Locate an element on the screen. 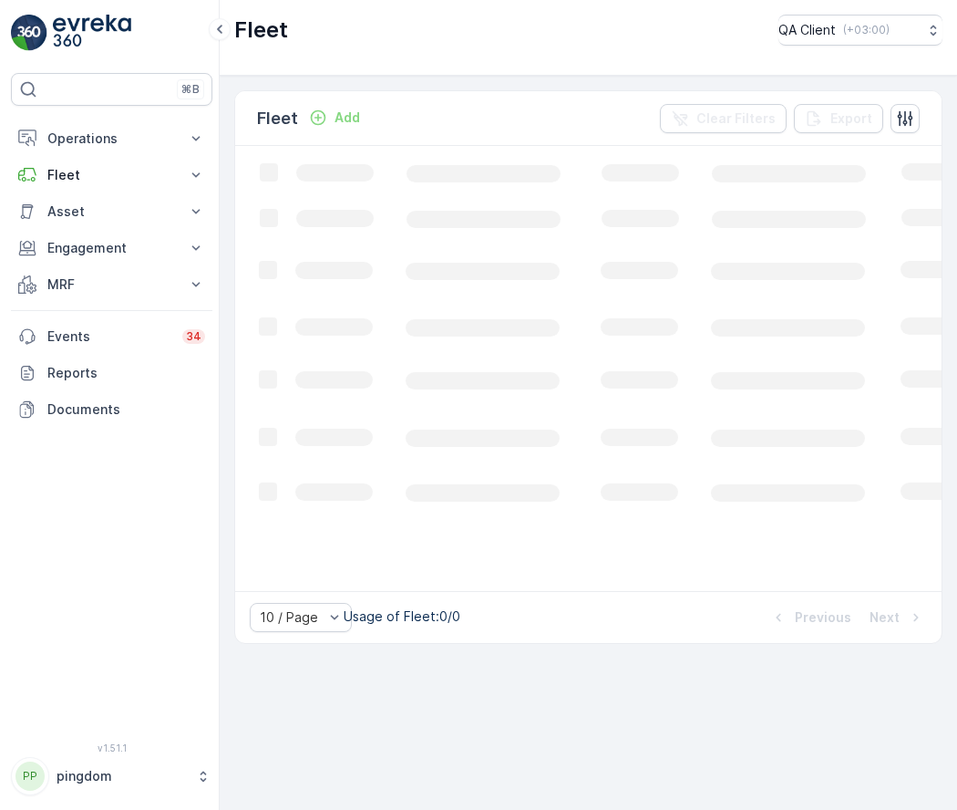 The width and height of the screenshot is (957, 810). button: QA Client(+03:00) is located at coordinates (861, 30).